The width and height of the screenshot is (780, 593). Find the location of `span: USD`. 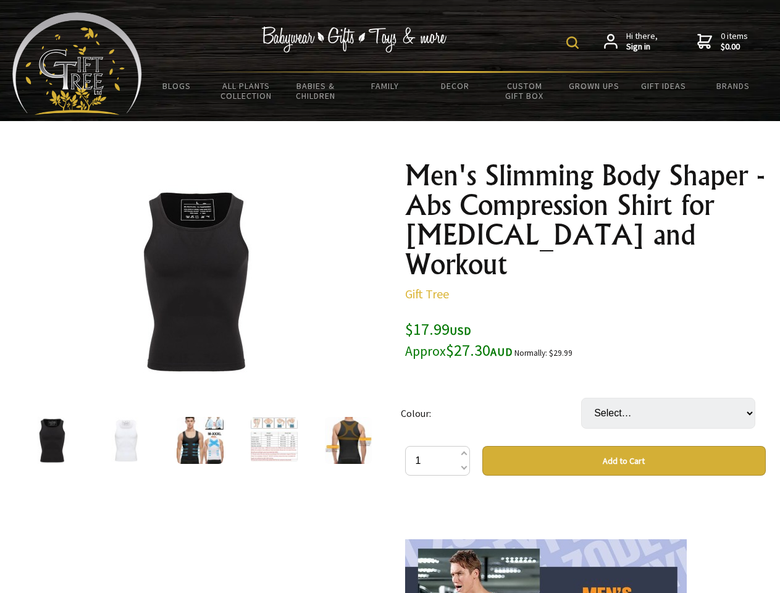

span: USD is located at coordinates (460, 330).